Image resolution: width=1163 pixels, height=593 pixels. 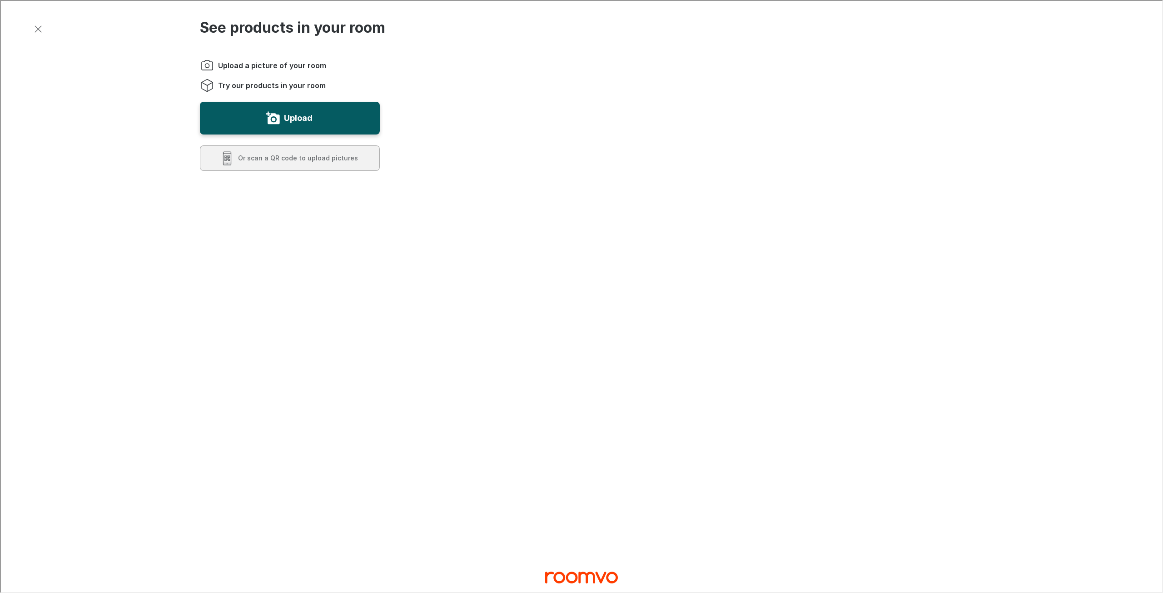 I want to click on button: Upload a picture of your room, so click(x=289, y=117).